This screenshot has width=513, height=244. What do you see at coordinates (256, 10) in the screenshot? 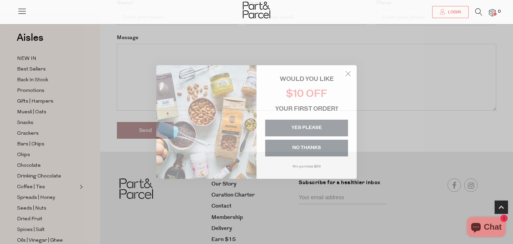
I see `img: Part&Parcel` at bounding box center [256, 10].